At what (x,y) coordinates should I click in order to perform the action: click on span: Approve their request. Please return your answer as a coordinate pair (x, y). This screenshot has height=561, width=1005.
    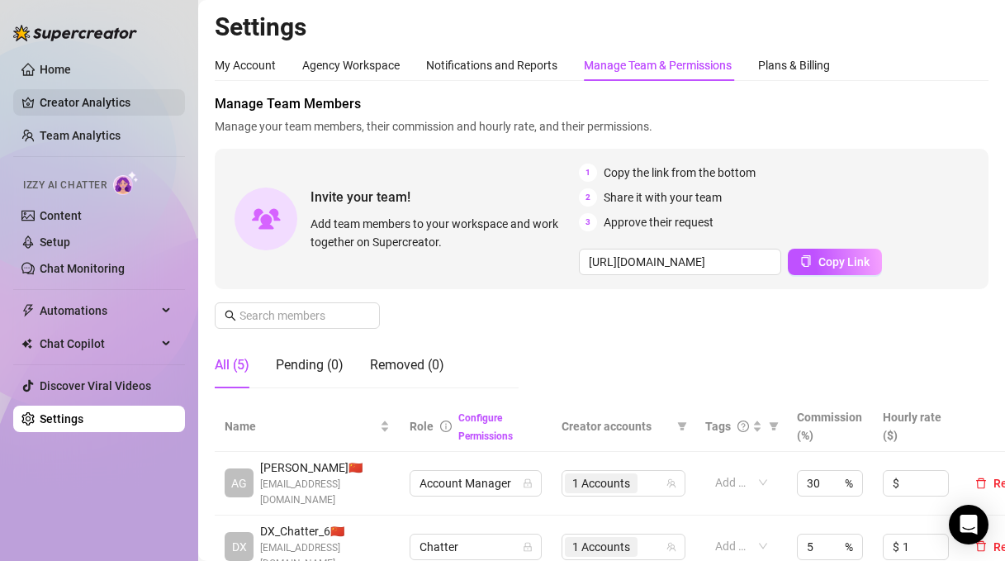
    Looking at the image, I should click on (658, 222).